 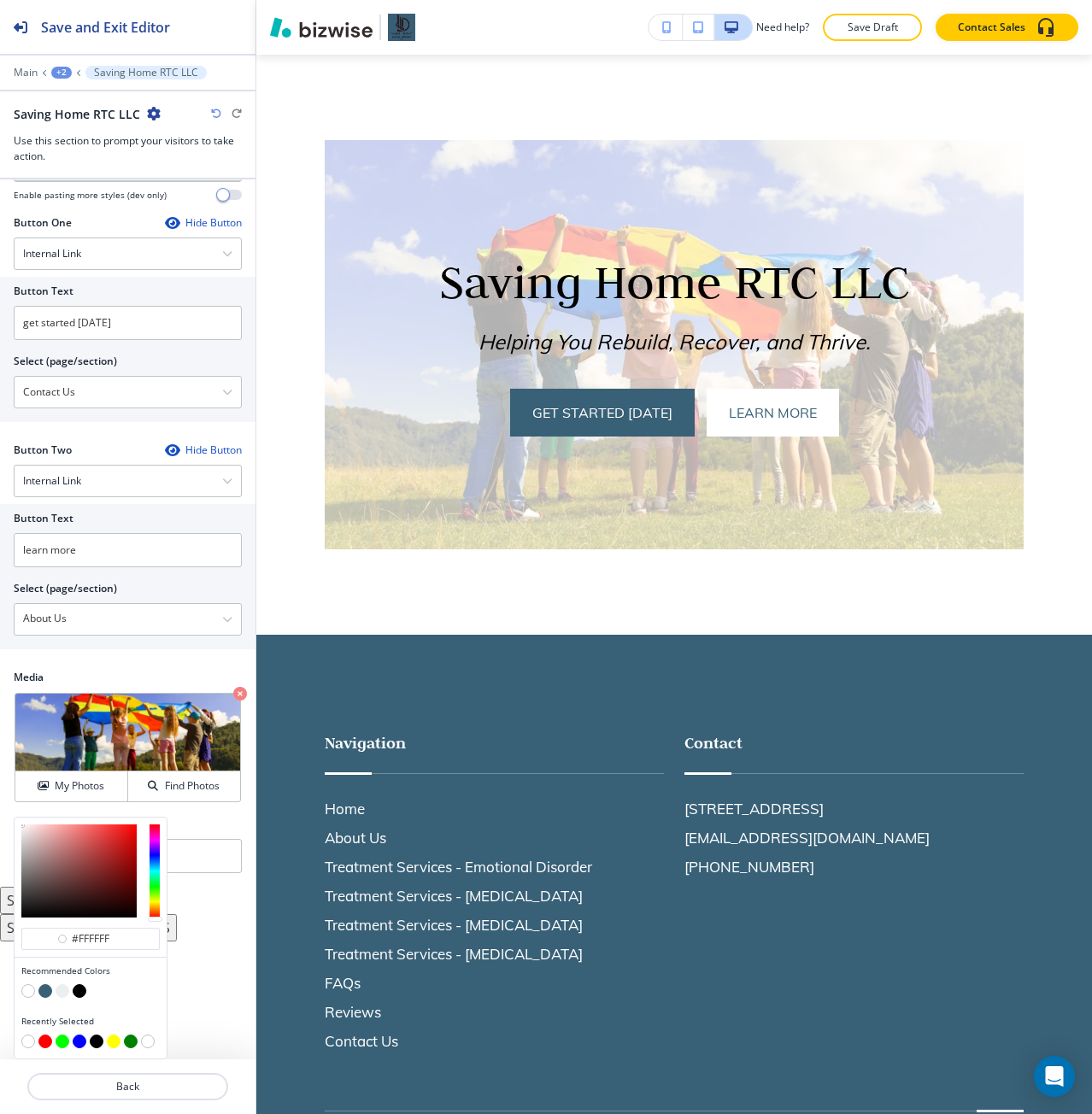 I want to click on div: Open Intercom Messenger, so click(x=1054, y=1076).